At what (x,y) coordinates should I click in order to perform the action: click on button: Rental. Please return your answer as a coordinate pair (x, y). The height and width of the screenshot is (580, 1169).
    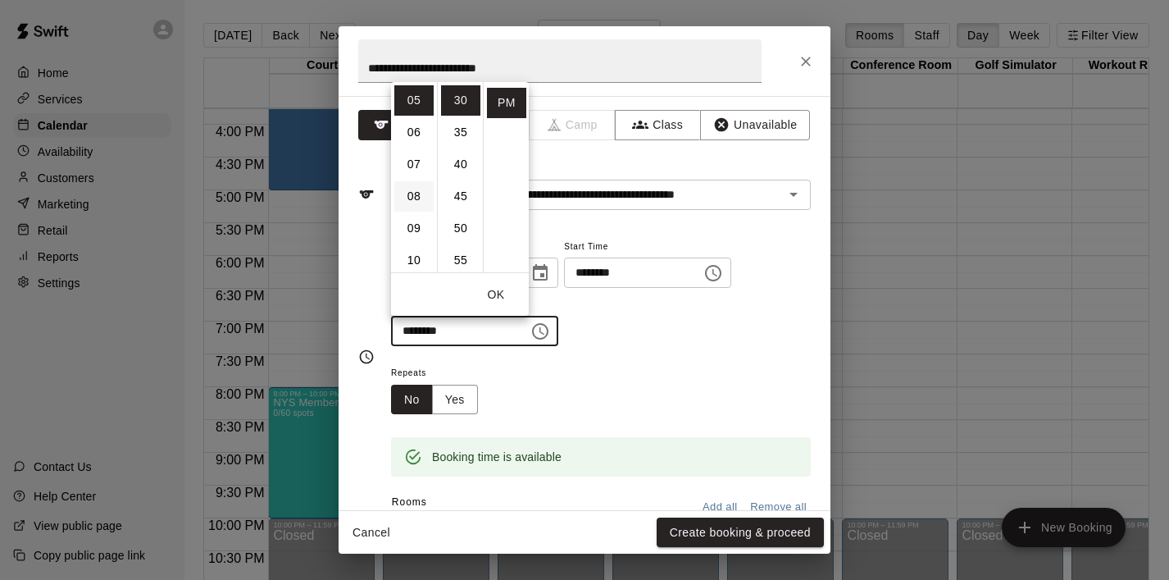
    Looking at the image, I should click on (401, 125).